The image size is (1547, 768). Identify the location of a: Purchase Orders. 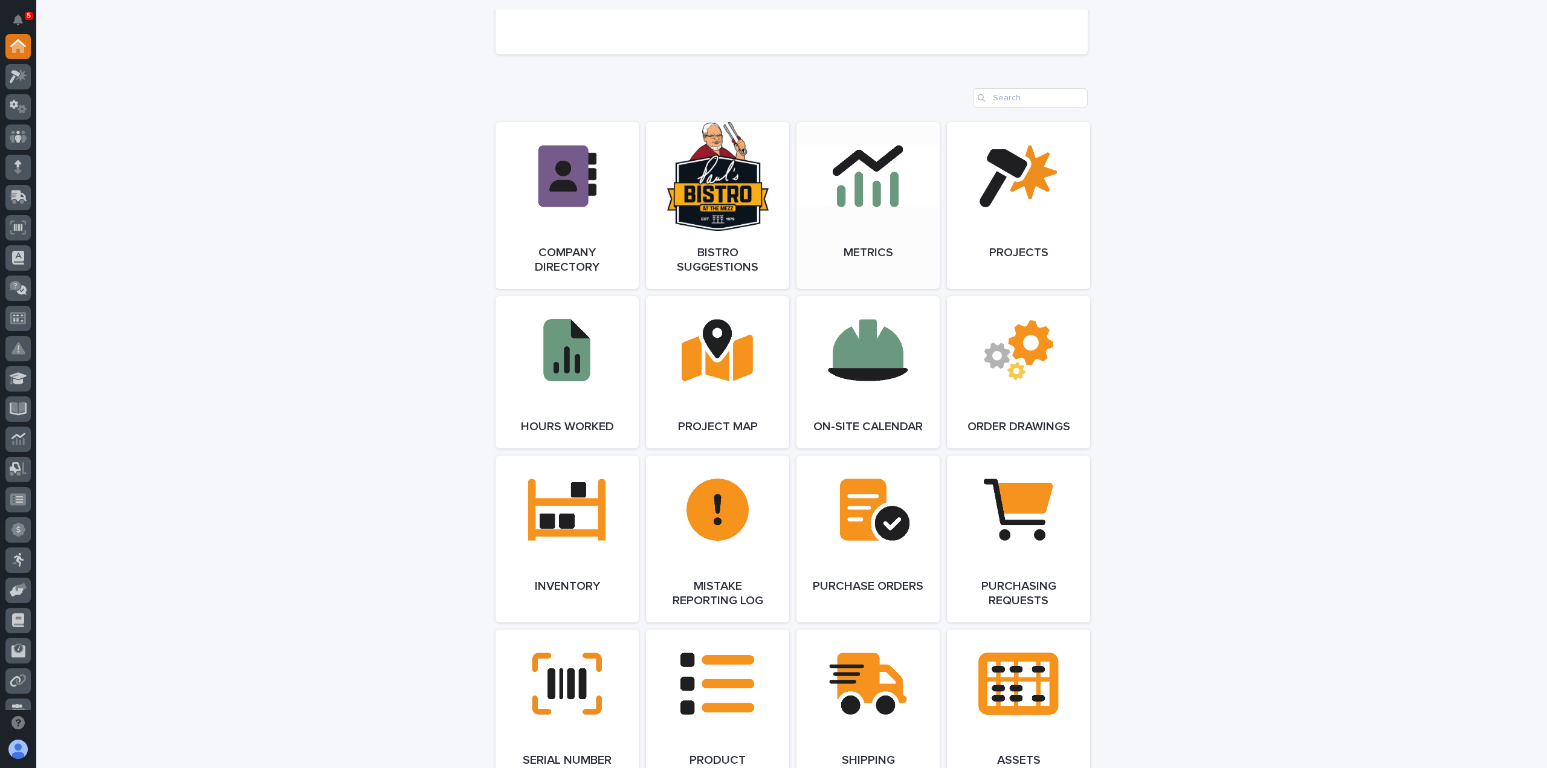
(868, 539).